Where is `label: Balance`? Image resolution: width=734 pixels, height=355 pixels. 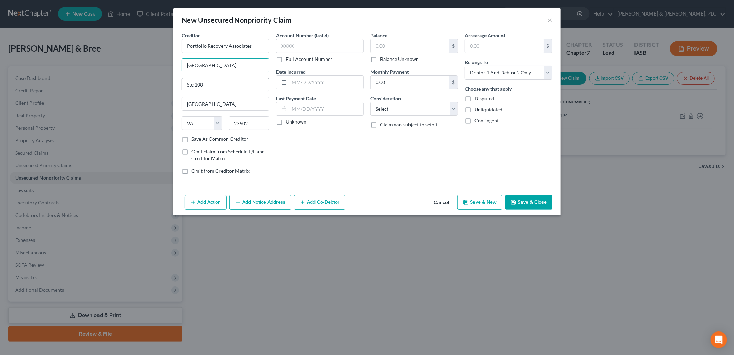
label: Balance is located at coordinates (379, 35).